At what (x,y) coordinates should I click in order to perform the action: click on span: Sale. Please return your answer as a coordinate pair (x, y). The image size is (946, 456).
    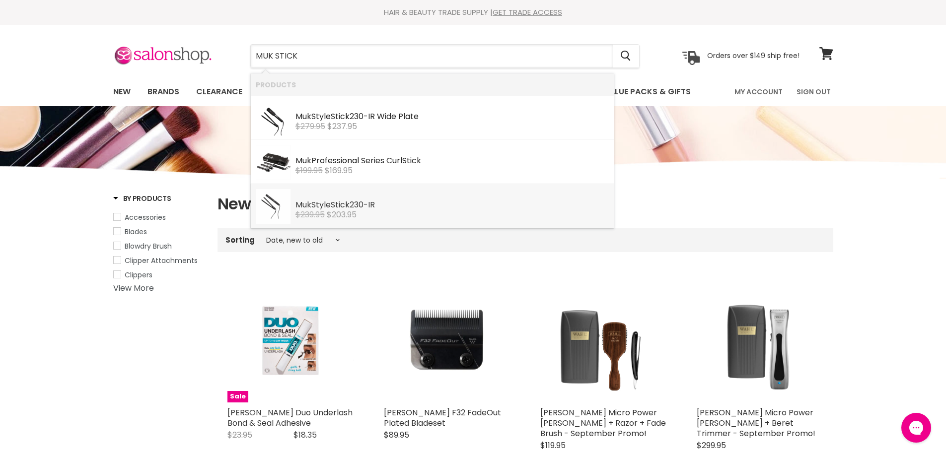
    Looking at the image, I should click on (238, 397).